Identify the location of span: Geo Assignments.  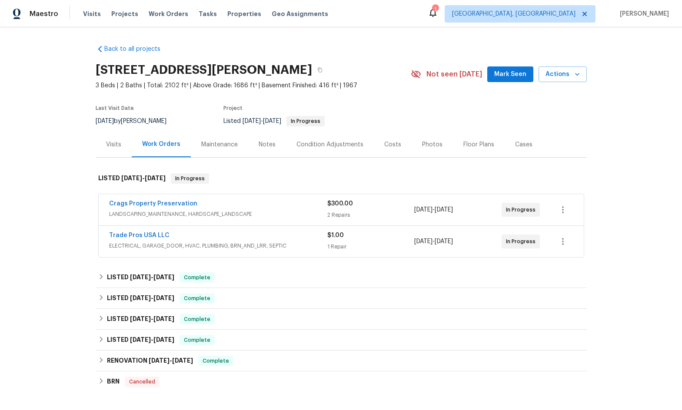
(300, 14).